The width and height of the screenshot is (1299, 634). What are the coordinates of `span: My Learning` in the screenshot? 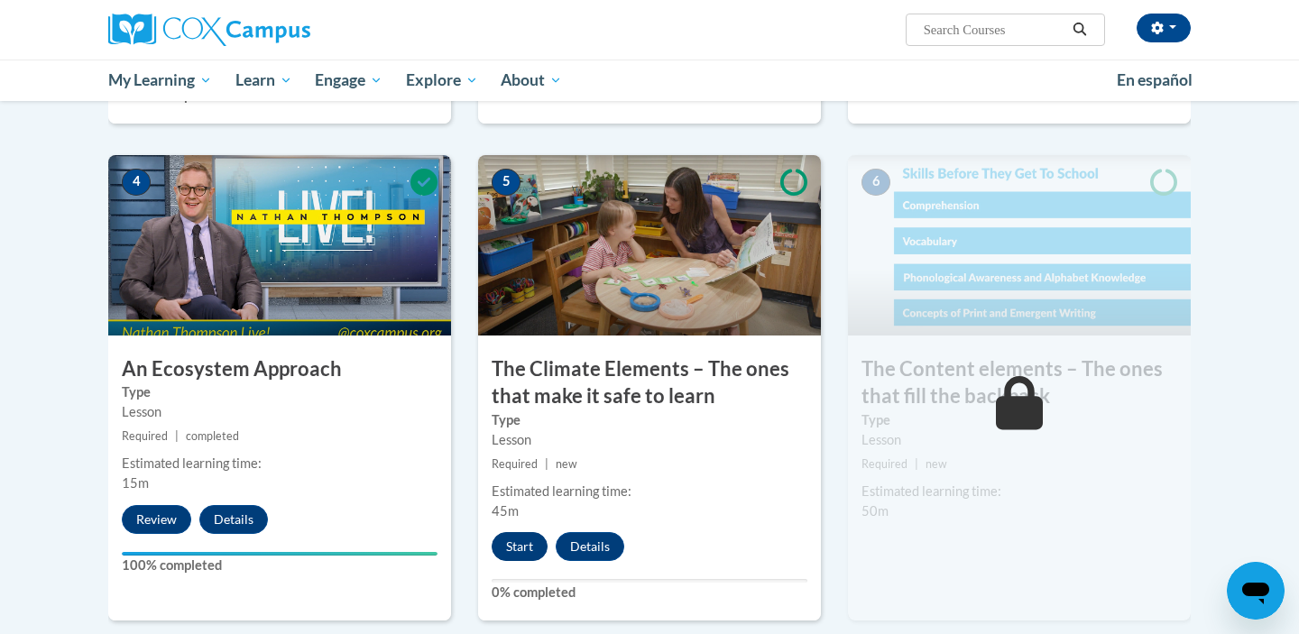 It's located at (160, 80).